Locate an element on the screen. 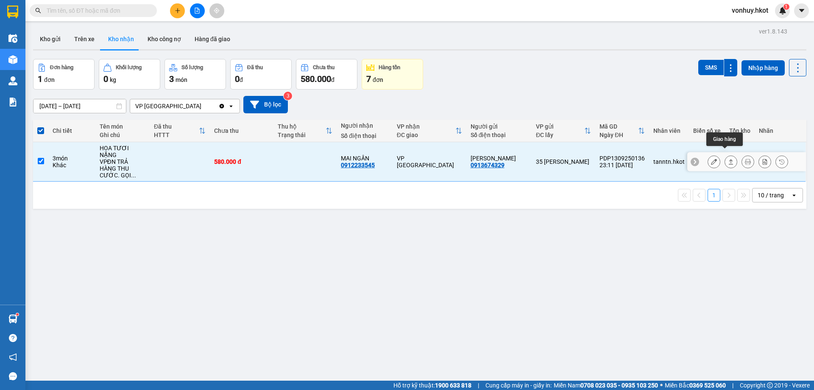  div: 0912233545 is located at coordinates (358, 165).